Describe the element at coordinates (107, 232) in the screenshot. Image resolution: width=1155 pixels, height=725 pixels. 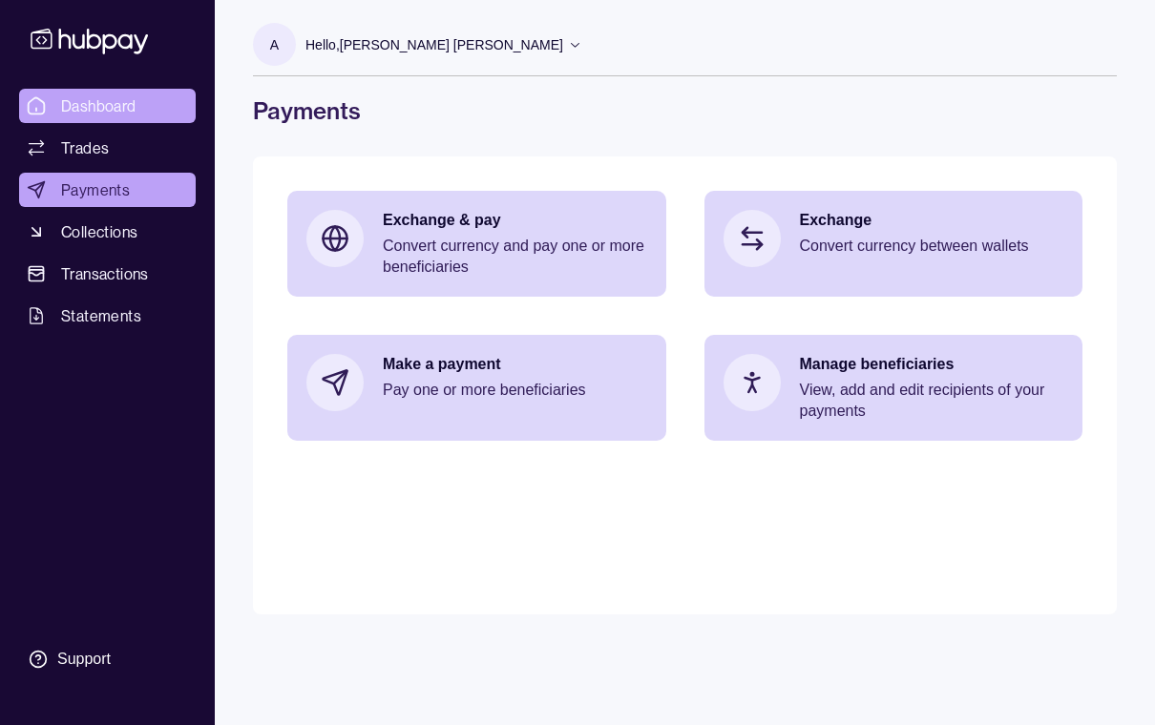
I see `a: Collections` at that location.